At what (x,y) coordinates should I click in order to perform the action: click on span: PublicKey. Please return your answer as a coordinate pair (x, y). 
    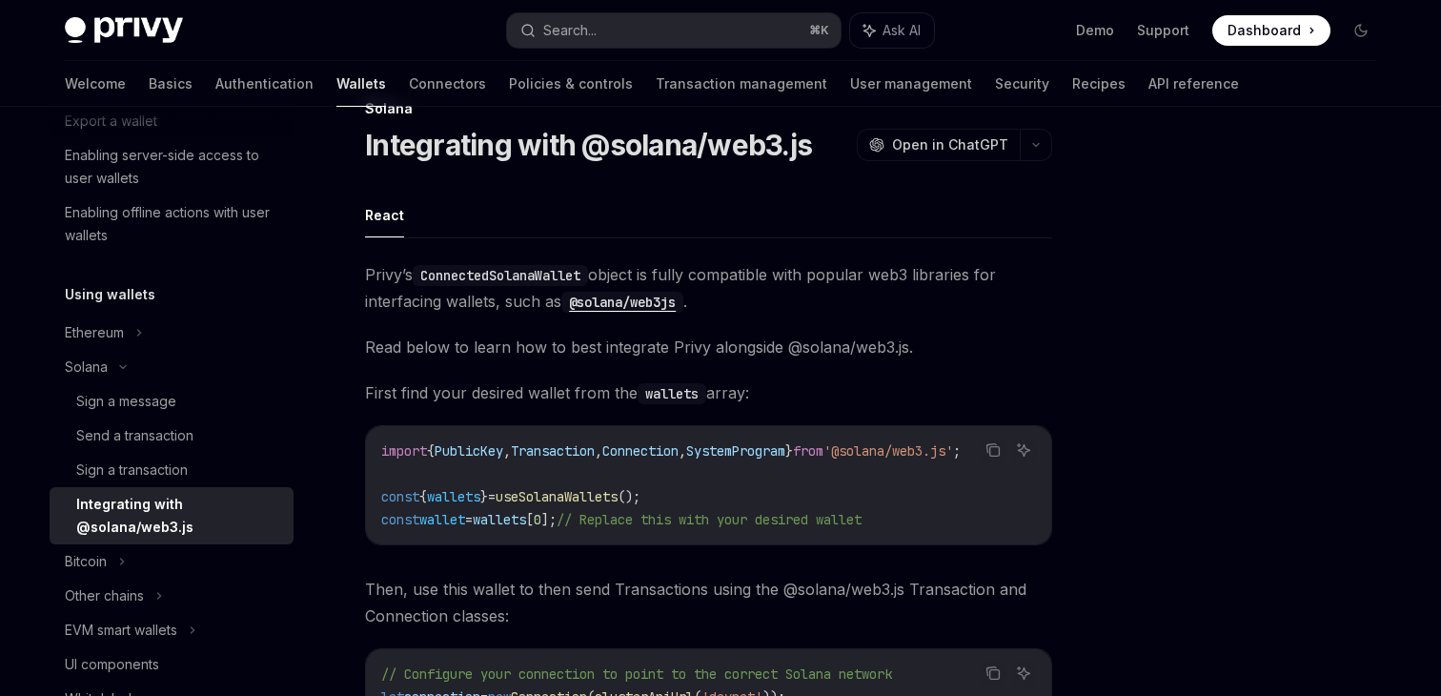
    Looking at the image, I should click on (469, 451).